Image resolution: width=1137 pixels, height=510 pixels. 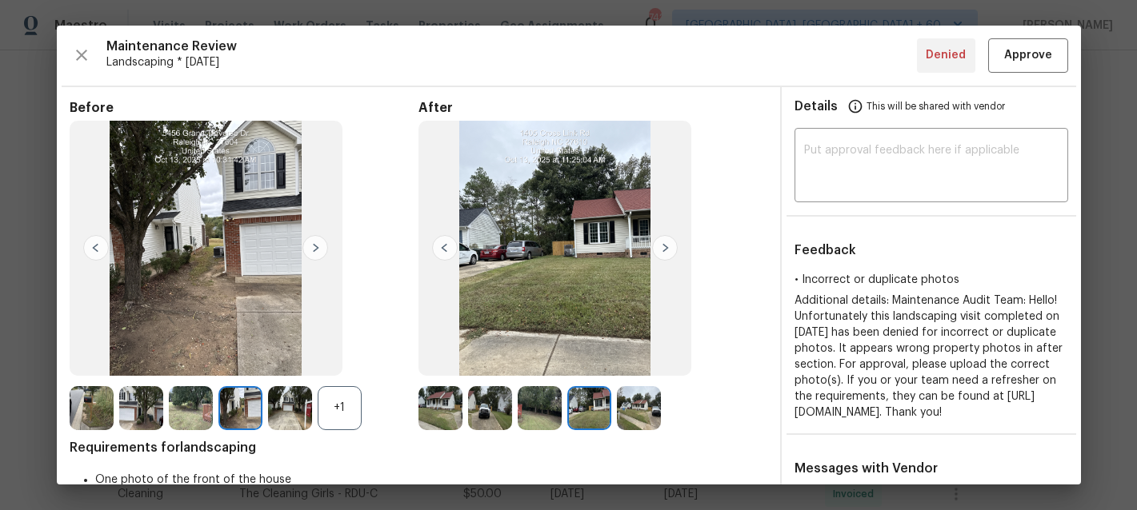 What do you see at coordinates (593, 108) in the screenshot?
I see `span: After` at bounding box center [593, 108].